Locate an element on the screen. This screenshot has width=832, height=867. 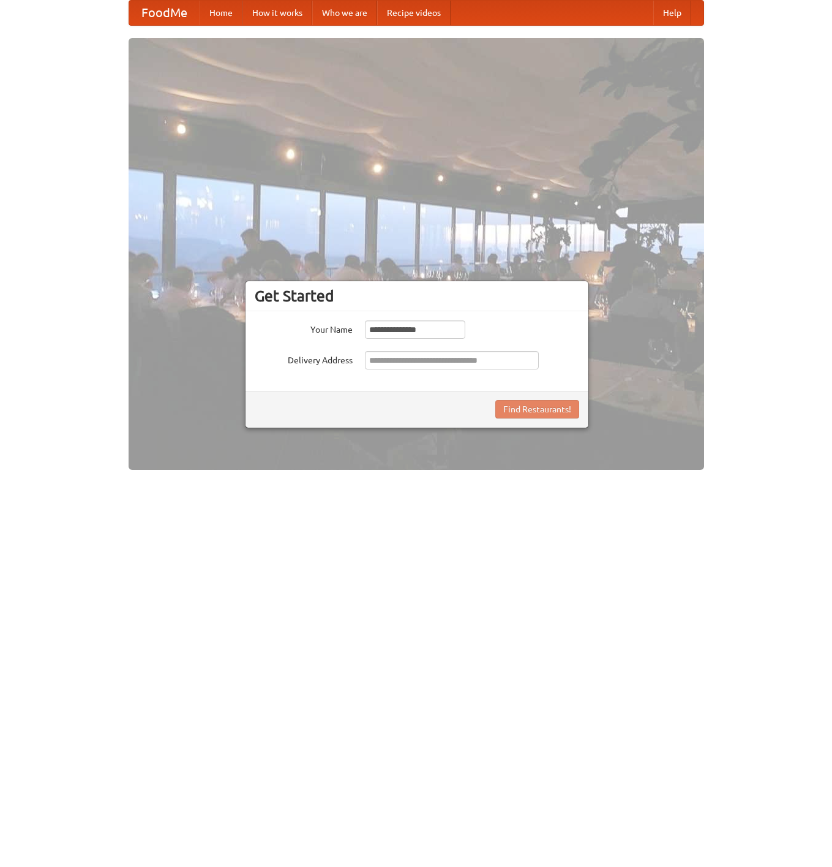
label: Your Name is located at coordinates (304, 328).